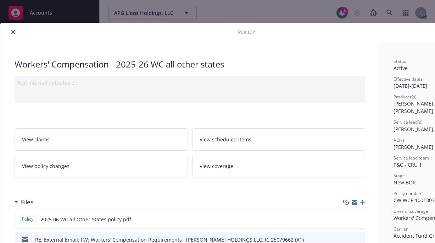  Describe the element at coordinates (190, 82) in the screenshot. I see `div: Add internal notes here...` at that location.